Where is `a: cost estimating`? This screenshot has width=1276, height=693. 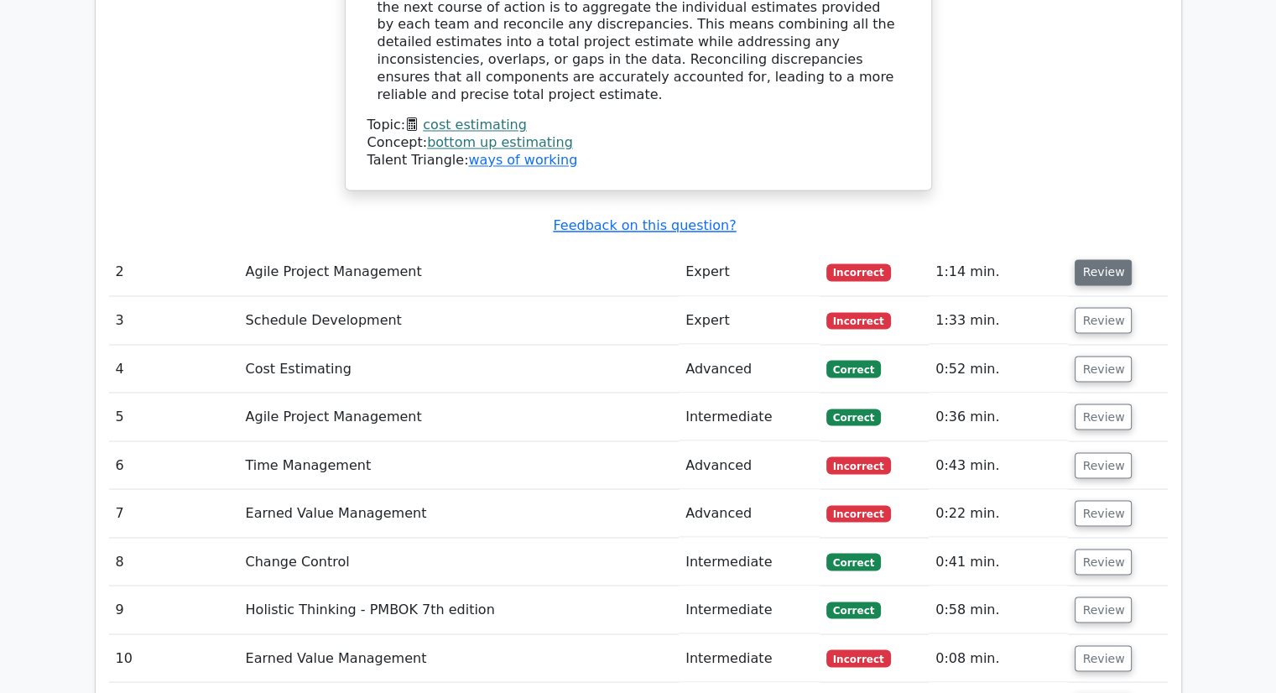
a: cost estimating is located at coordinates (475, 124).